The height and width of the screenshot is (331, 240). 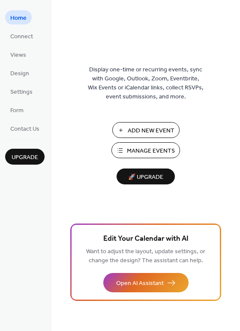 What do you see at coordinates (18, 55) in the screenshot?
I see `span: Views` at bounding box center [18, 55].